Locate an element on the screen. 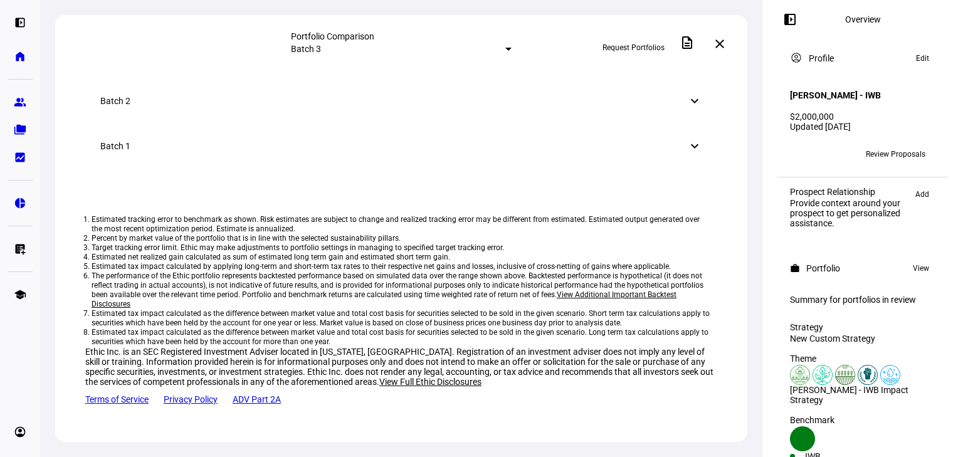 Image resolution: width=963 pixels, height=457 pixels. mat-icon: close is located at coordinates (720, 44).